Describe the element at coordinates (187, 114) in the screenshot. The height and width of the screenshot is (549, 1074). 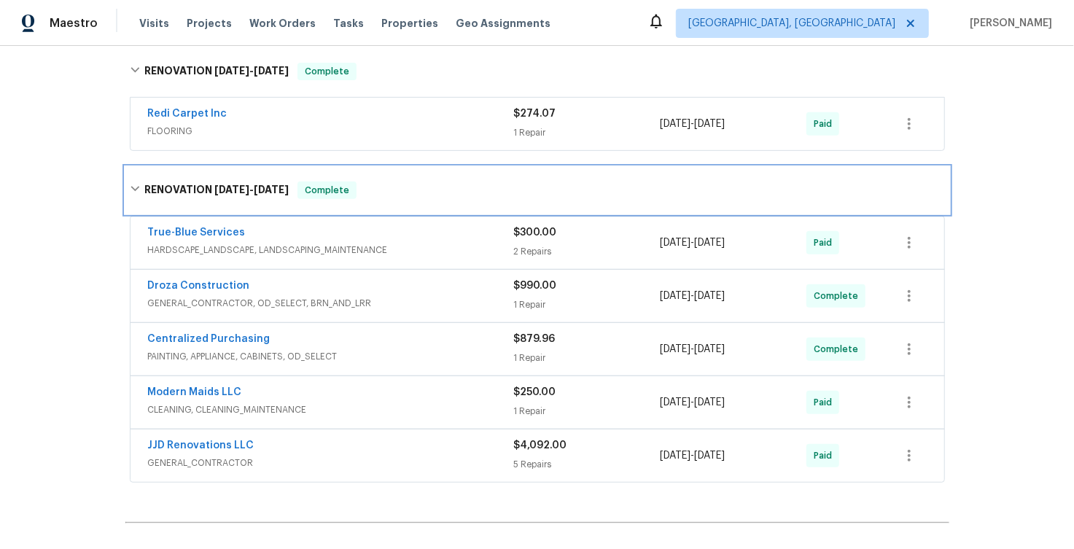
I see `a: Redi Carpet Inc` at that location.